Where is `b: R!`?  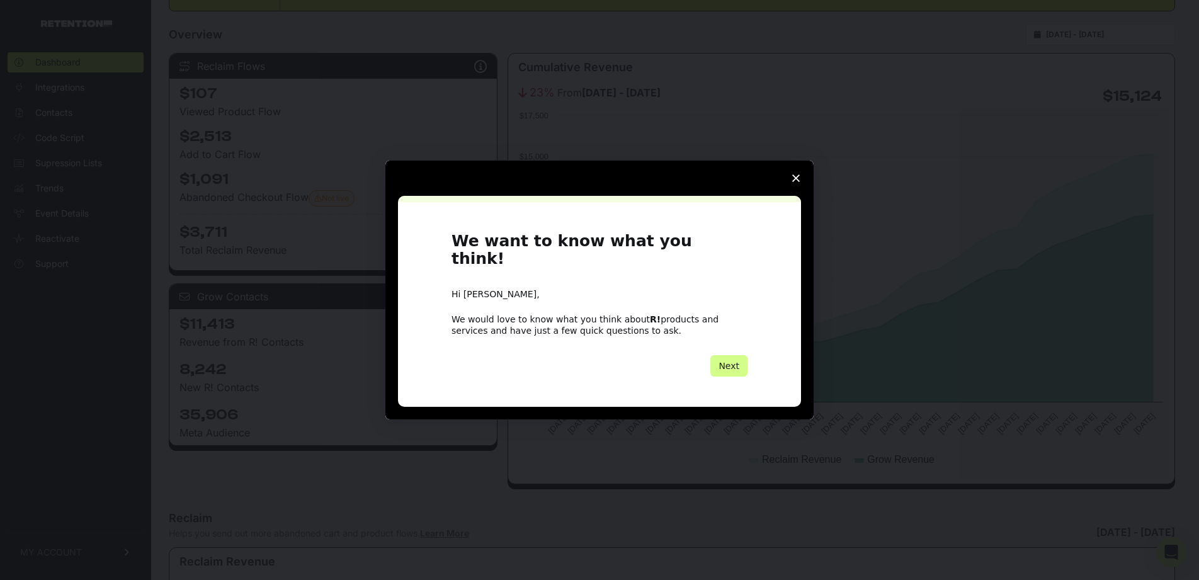
b: R! is located at coordinates (655, 319).